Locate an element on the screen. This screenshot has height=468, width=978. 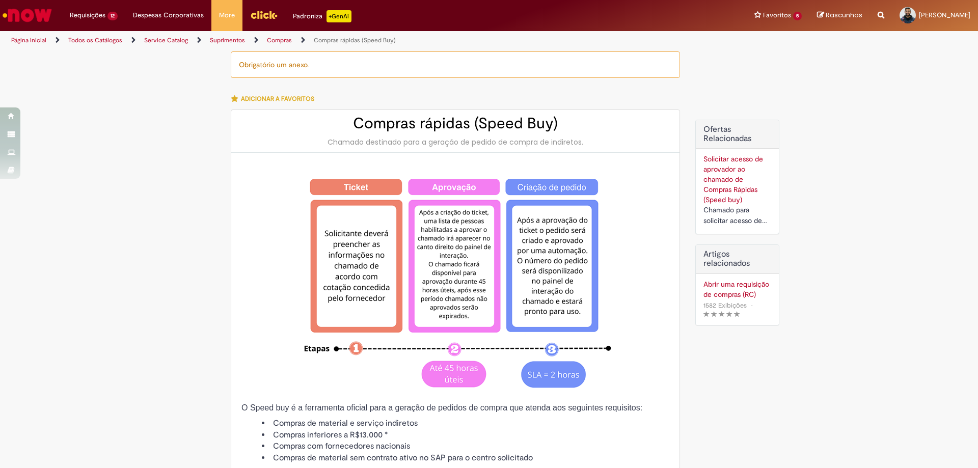
div: Ofertas Relacionadas is located at coordinates (737, 177).